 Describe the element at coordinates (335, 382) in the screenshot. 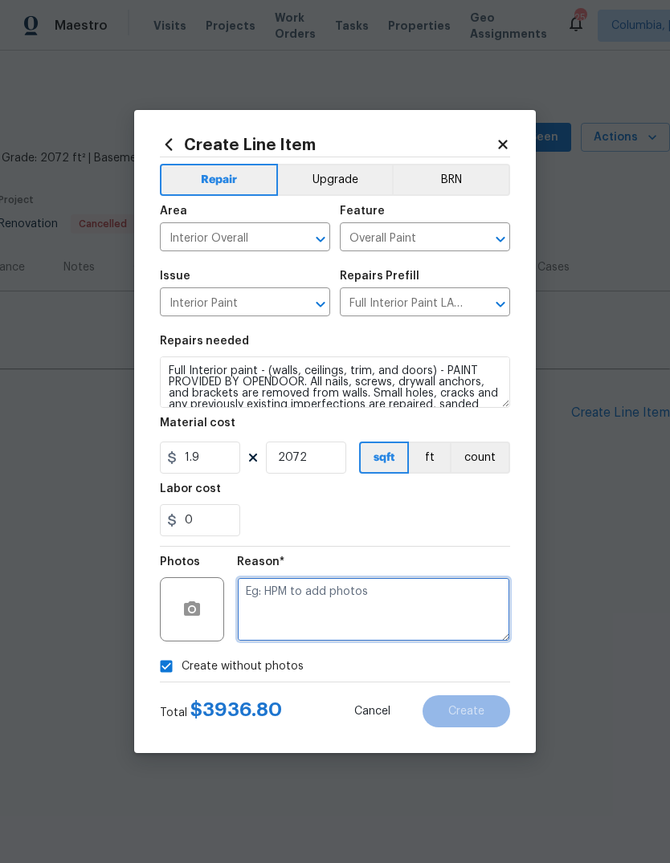

I see `textarea: Full Interior paint - (walls, ceilings, trim, and doors) - PAINT PROVIDED BY OPENDOOR. All nails,...` at that location.